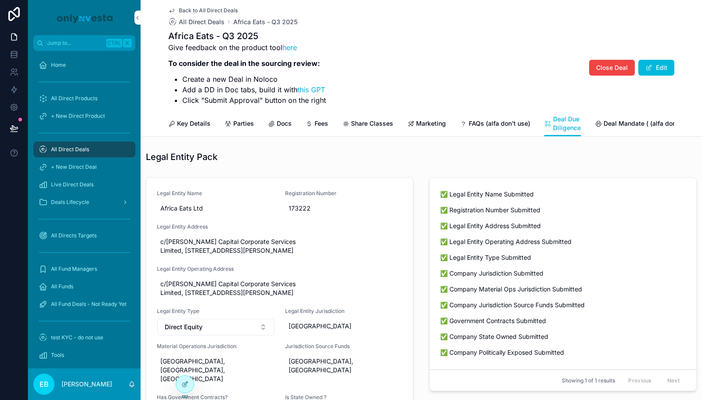 Image resolution: width=702 pixels, height=400 pixels. What do you see at coordinates (254, 90) in the screenshot?
I see `li: Add a DD in Doc tabs, build it with` at bounding box center [254, 90].